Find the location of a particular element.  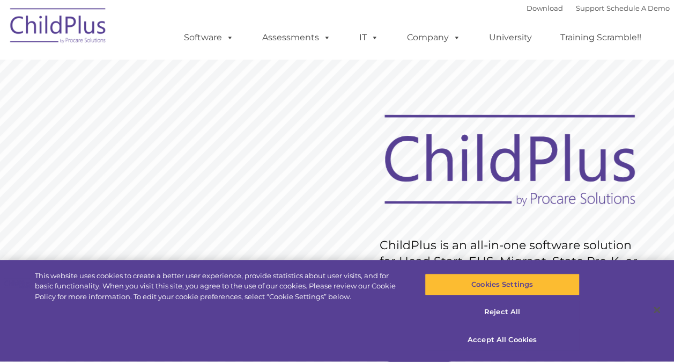

a: Schedule A Demo is located at coordinates (638, 8).